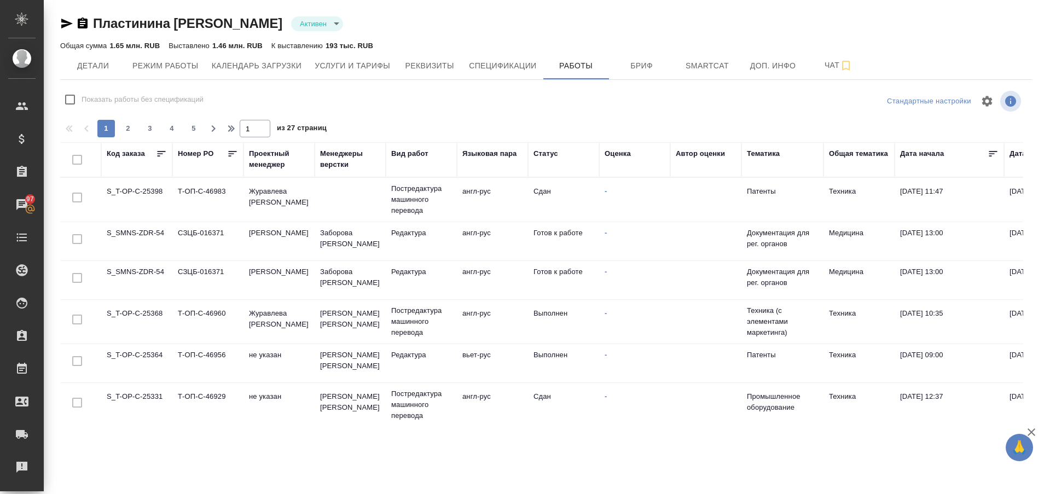 This screenshot has width=1044, height=494. Describe the element at coordinates (783, 322) in the screenshot. I see `p: Техника (с элементами маркетинга)` at that location.